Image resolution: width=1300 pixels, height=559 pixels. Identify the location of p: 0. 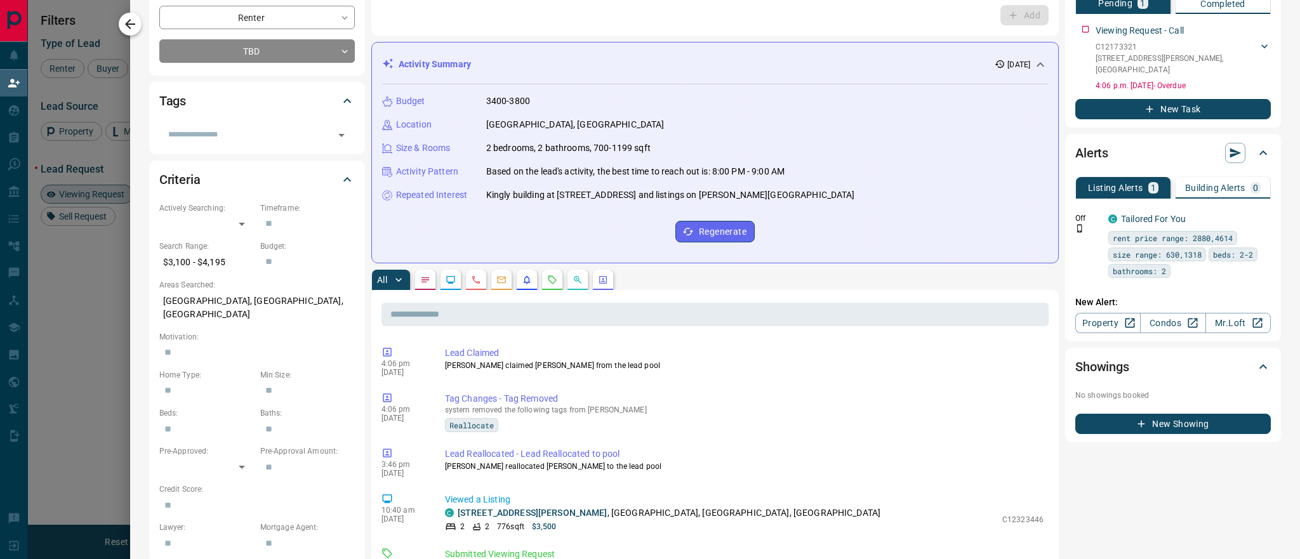
(1255, 188).